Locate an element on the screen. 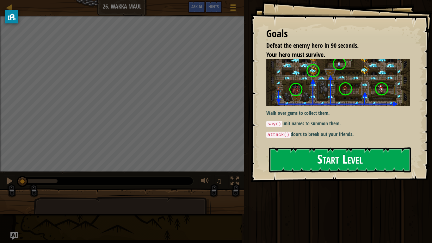  button: Ctrl + P: Pause is located at coordinates (9, 182).